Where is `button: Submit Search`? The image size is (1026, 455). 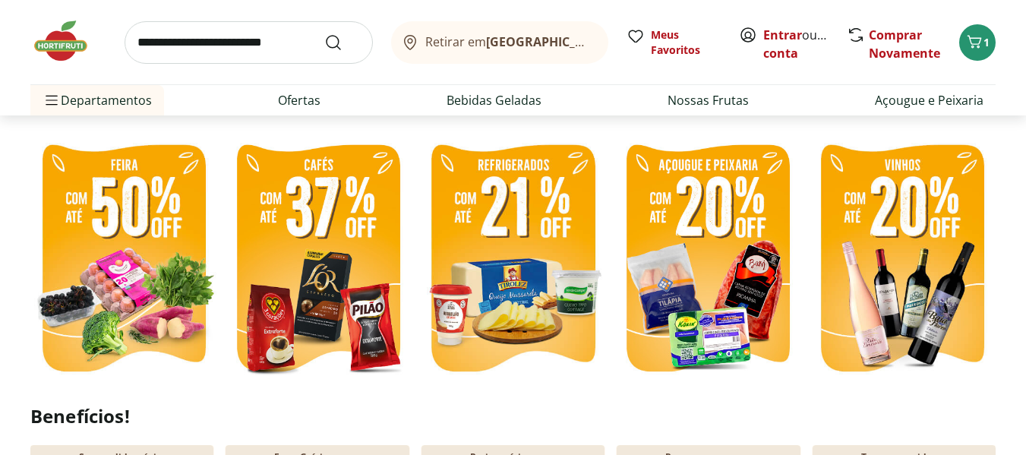
button: Submit Search is located at coordinates (343, 43).